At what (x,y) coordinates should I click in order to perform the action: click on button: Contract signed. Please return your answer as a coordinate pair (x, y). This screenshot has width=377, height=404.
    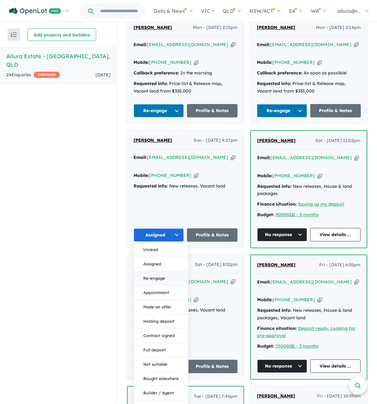
    Looking at the image, I should click on (161, 336).